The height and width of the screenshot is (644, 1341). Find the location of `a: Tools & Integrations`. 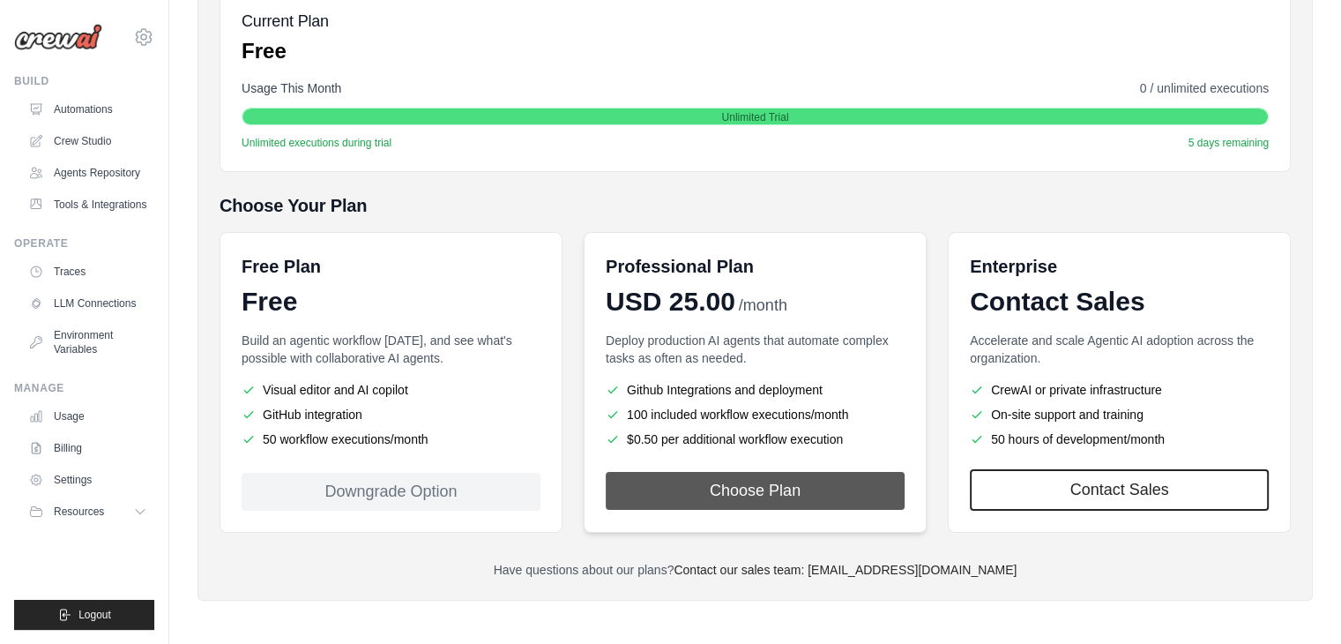

a: Tools & Integrations is located at coordinates (87, 205).